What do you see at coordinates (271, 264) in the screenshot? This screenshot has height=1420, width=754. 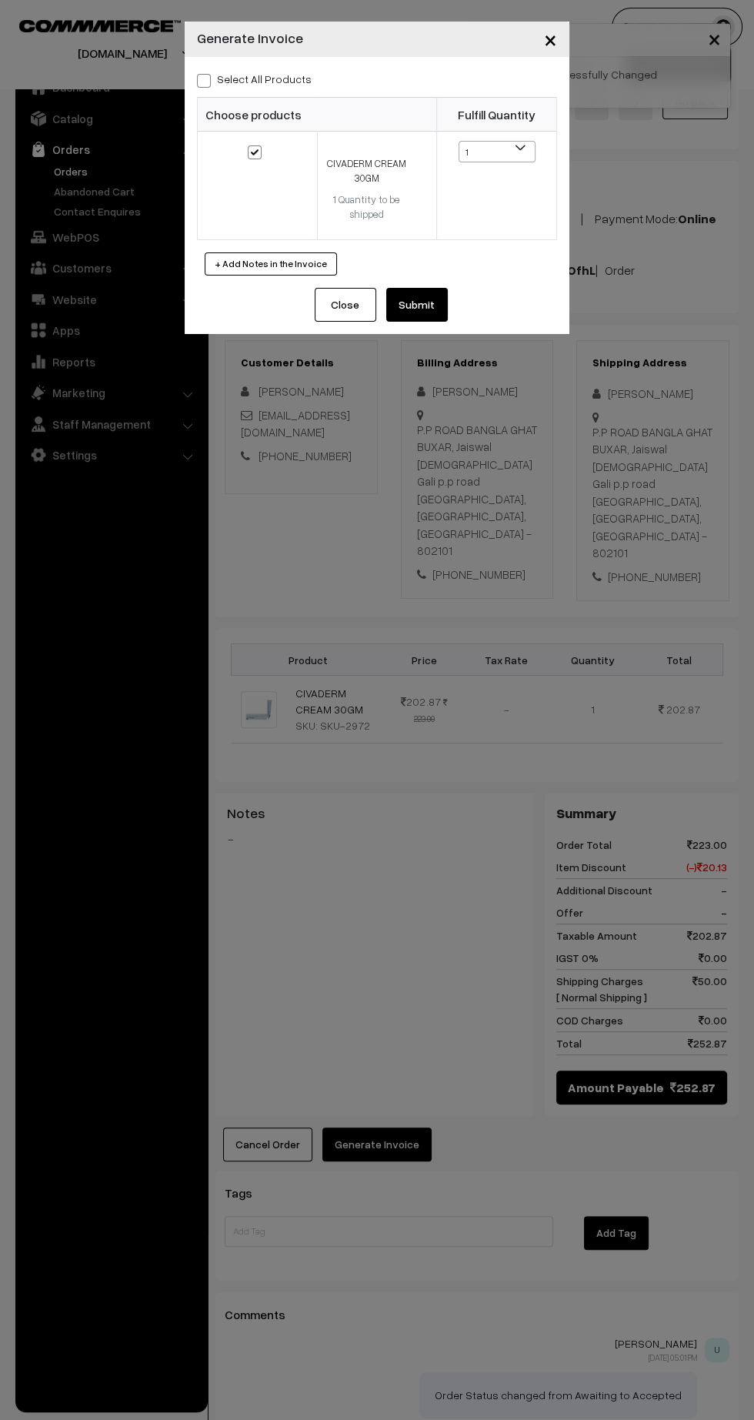 I see `button: + Add Notes in the Invoice` at bounding box center [271, 264].